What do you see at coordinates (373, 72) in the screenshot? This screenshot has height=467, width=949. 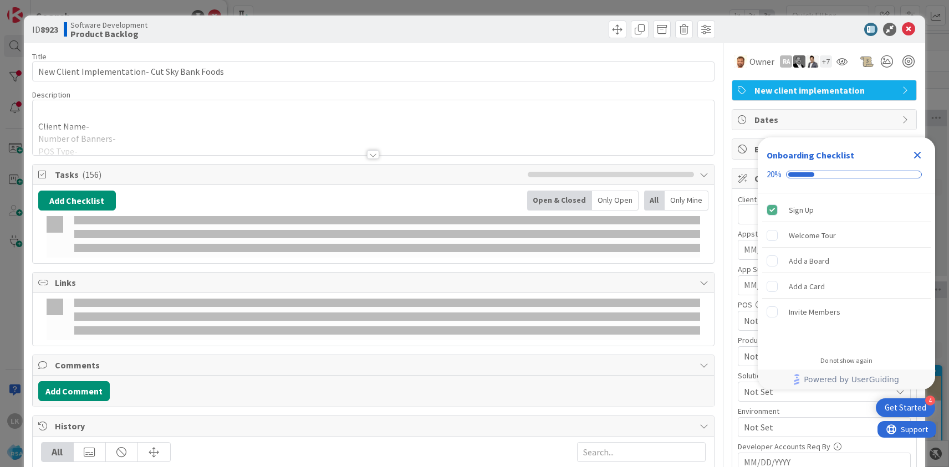 I see `input: type card name here...` at bounding box center [373, 72].